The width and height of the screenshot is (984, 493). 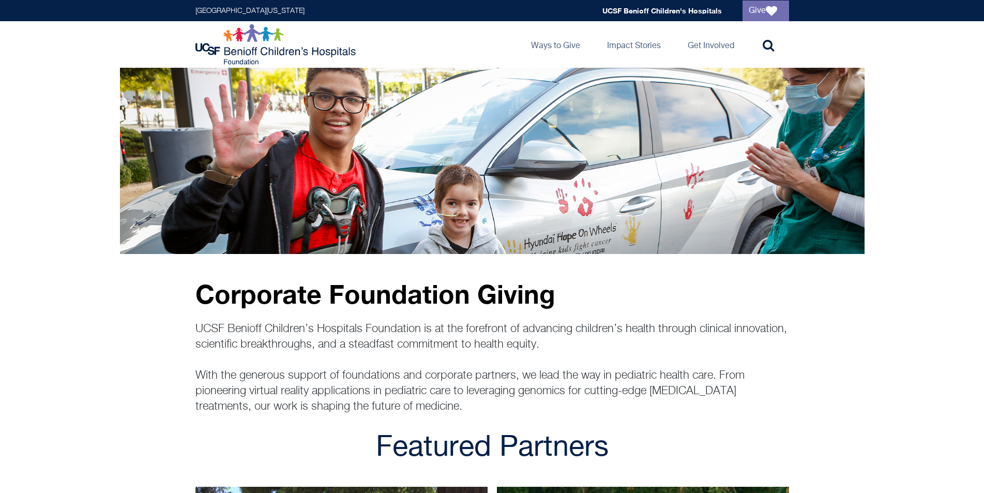 What do you see at coordinates (555, 44) in the screenshot?
I see `a: Ways to Give` at bounding box center [555, 44].